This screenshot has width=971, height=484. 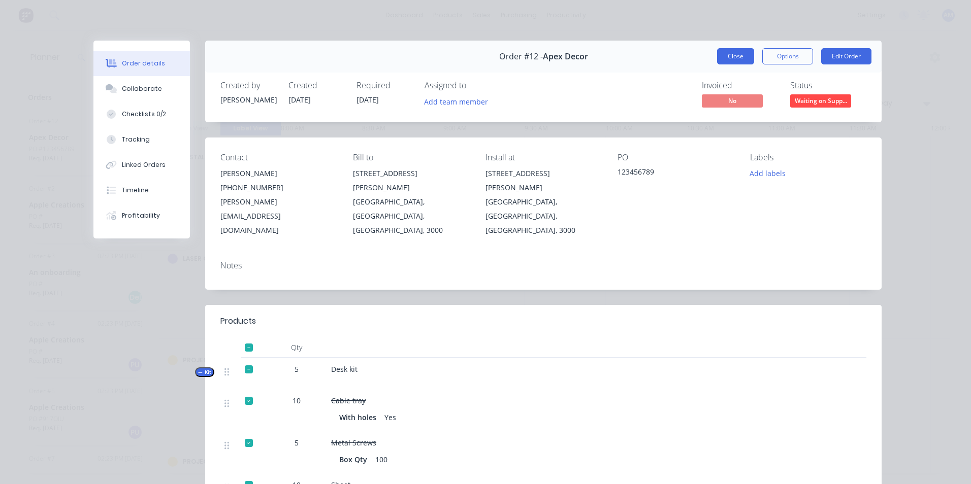 What do you see at coordinates (390, 417) in the screenshot?
I see `div: Yes` at bounding box center [390, 417].